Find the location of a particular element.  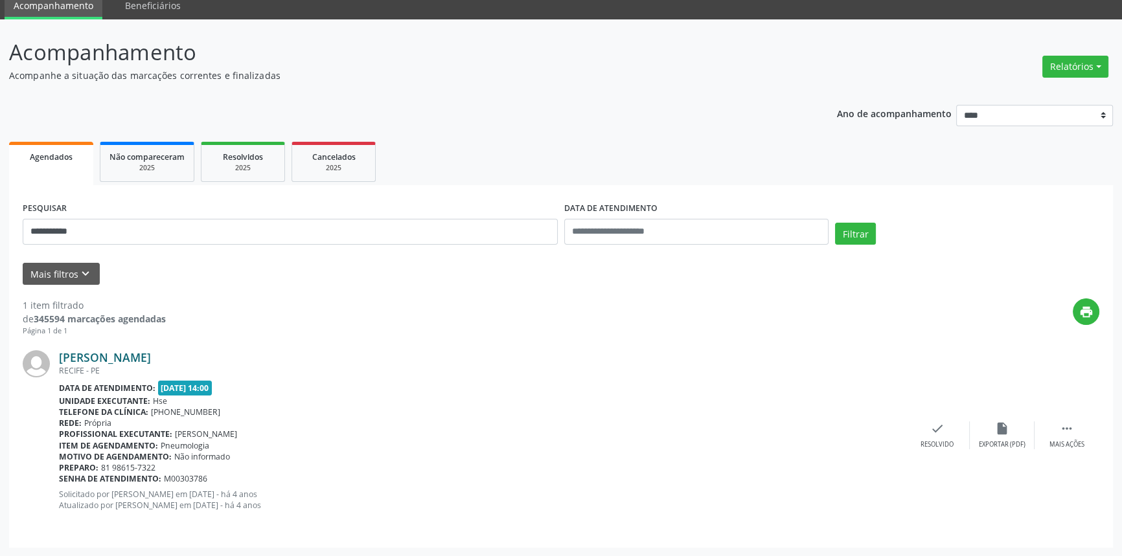

button: Relatórios is located at coordinates (1075, 67).